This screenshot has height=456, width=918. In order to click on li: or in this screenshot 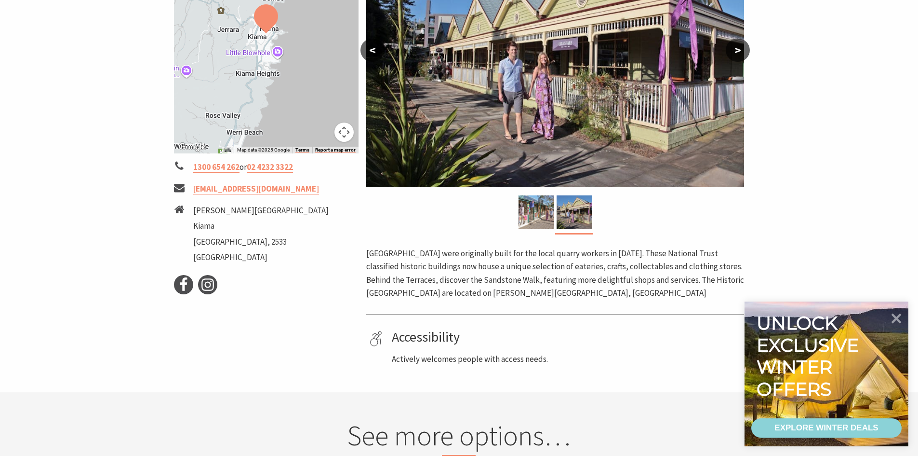, I will do `click(267, 167)`.